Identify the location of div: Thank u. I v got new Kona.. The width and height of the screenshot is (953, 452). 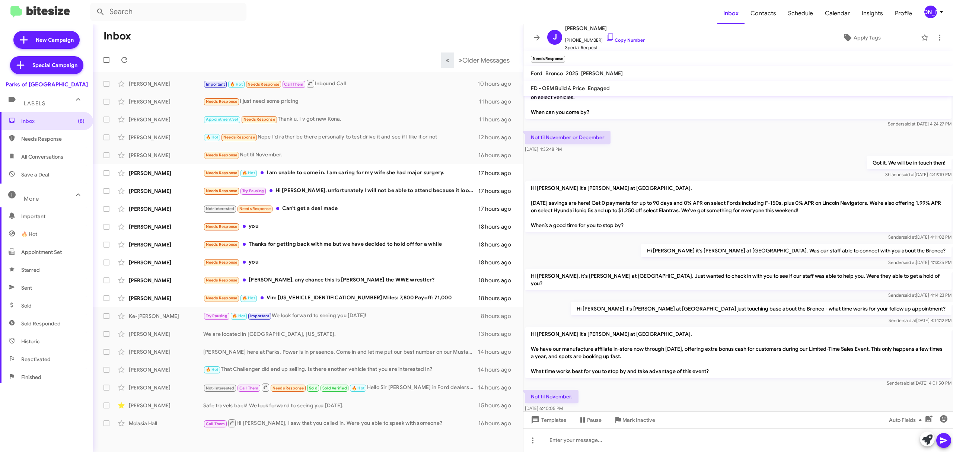
(341, 119).